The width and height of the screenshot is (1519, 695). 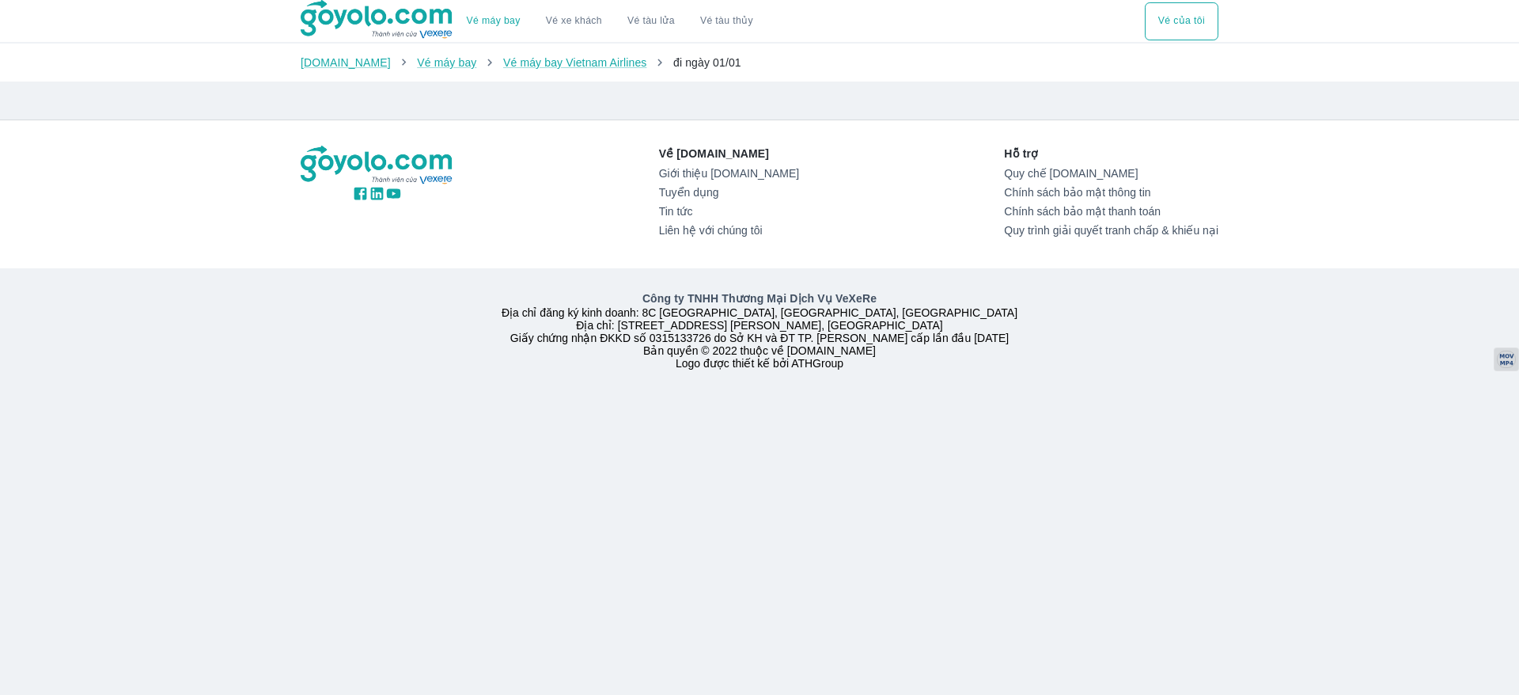 I want to click on p: Công ty TNHH Thương Mại Dịch Vụ VeXeRe, so click(x=760, y=298).